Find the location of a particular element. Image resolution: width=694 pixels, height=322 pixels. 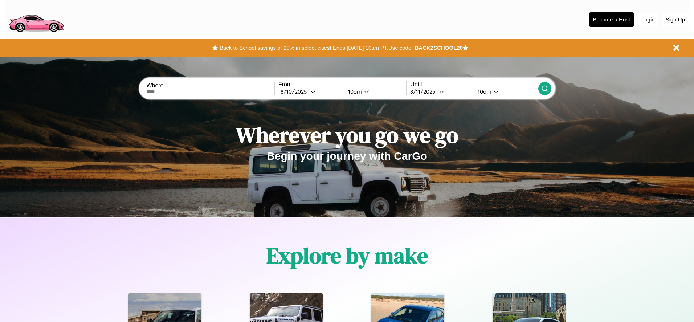

label: Until is located at coordinates (474, 85).